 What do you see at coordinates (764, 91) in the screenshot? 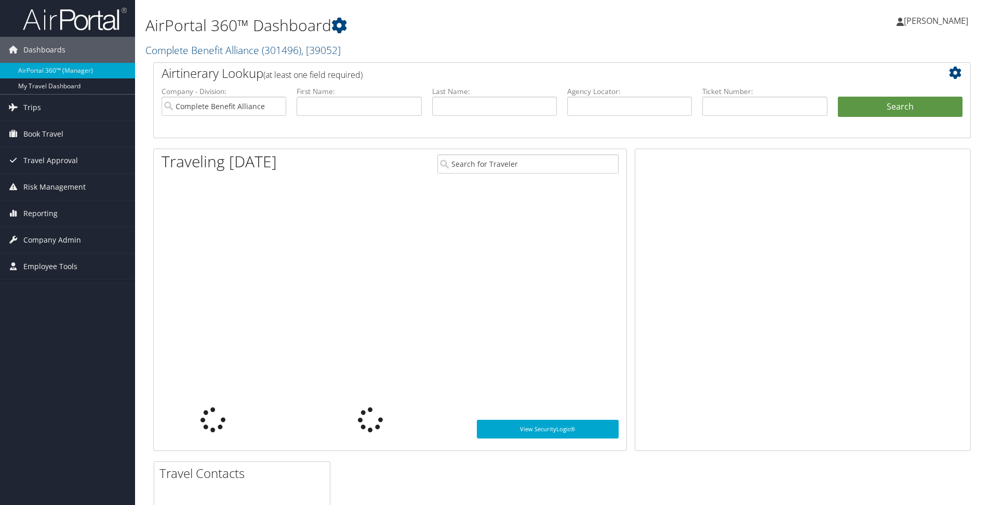
I see `label: Ticket Number:` at bounding box center [764, 91].